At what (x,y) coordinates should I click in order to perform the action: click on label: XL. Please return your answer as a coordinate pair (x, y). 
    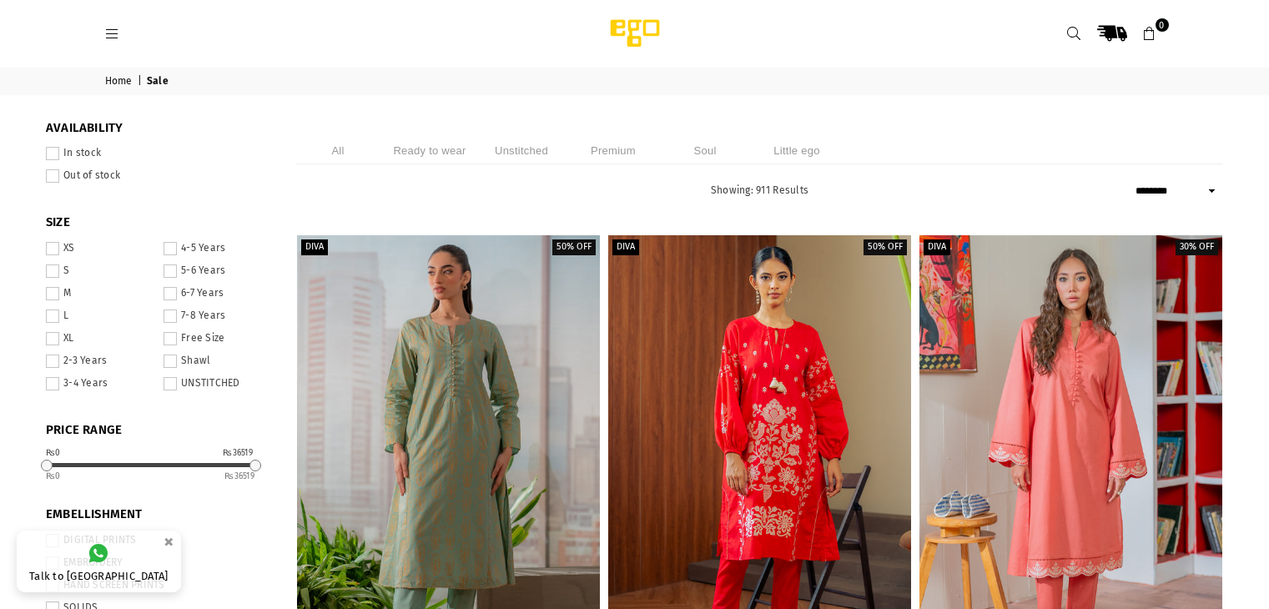
    Looking at the image, I should click on (99, 339).